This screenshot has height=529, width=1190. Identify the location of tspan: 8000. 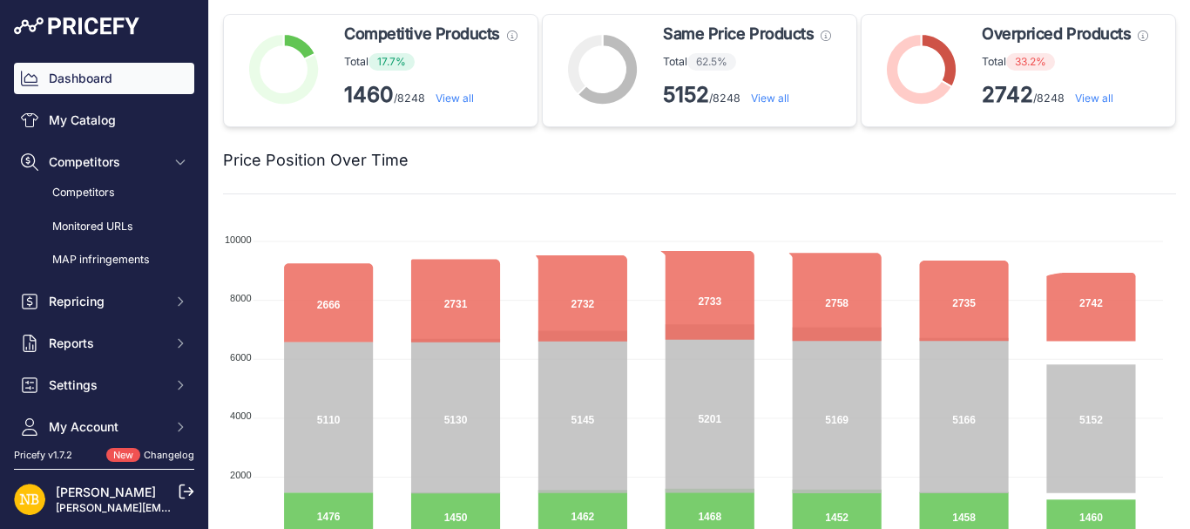
(241, 298).